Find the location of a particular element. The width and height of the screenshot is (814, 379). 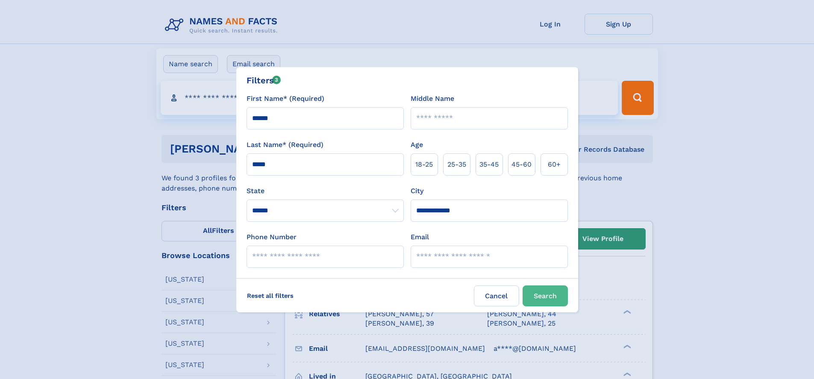

label: Age is located at coordinates (417, 145).